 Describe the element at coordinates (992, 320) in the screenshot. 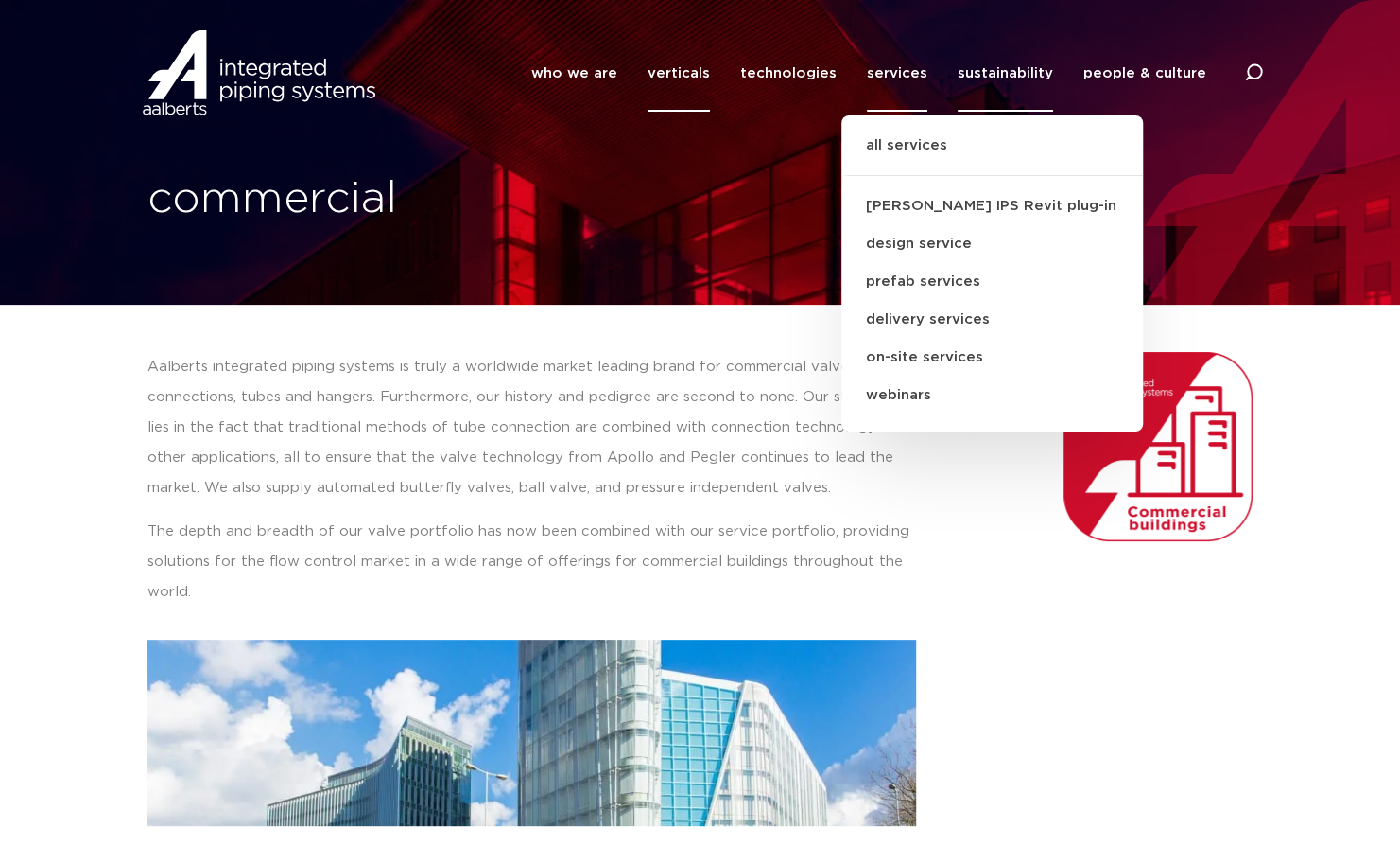

I see `a: delivery services` at that location.